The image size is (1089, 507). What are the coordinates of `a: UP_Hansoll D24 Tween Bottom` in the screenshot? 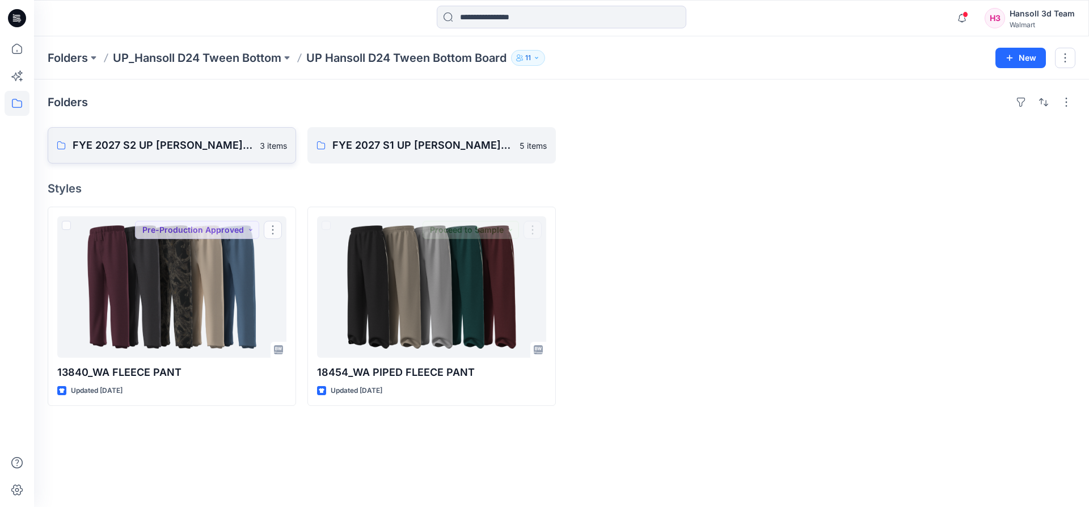 It's located at (197, 58).